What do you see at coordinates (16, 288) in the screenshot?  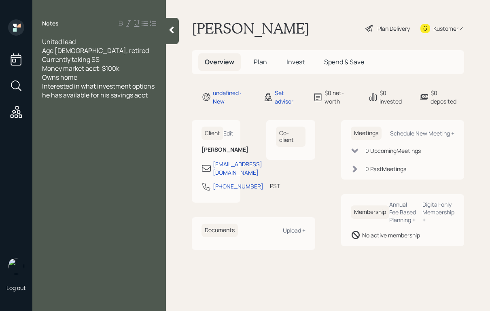 I see `div: Log out` at bounding box center [16, 288].